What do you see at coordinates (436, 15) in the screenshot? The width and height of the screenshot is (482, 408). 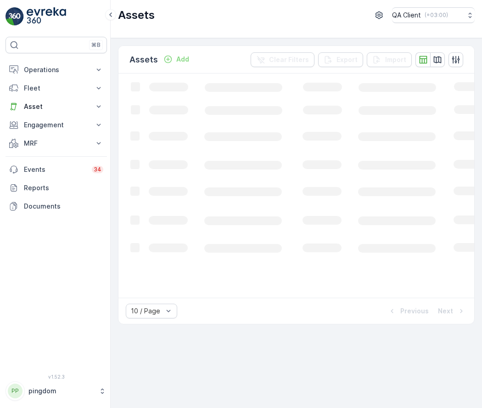 I see `p: ( +03:00 )` at bounding box center [436, 15].